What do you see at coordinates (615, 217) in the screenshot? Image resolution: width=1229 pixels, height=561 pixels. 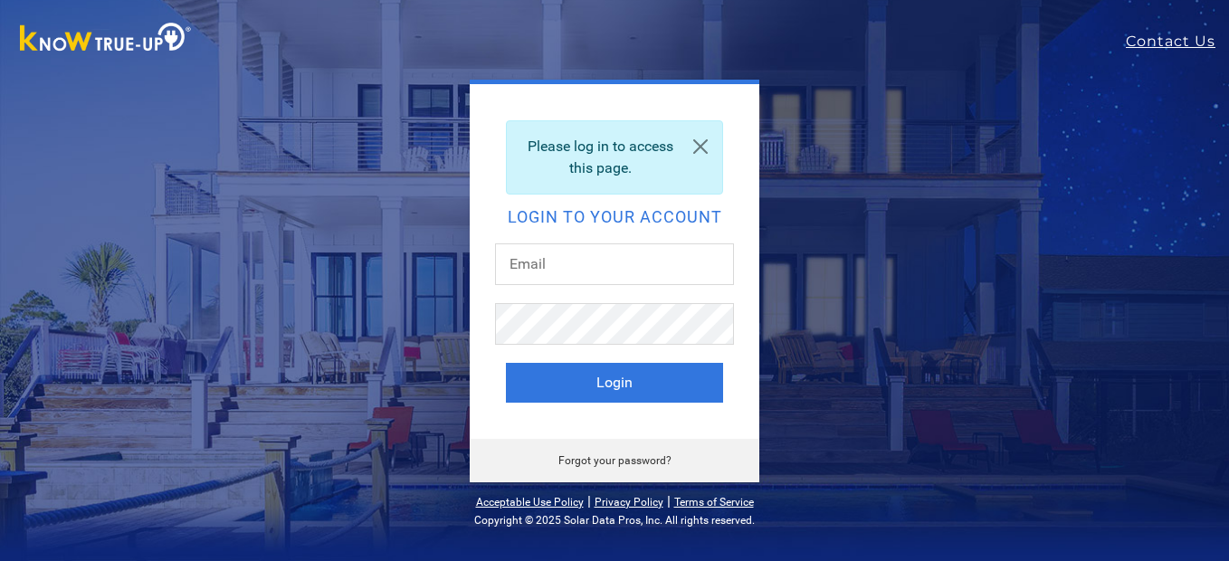 I see `h2: Login to your account` at bounding box center [615, 217].